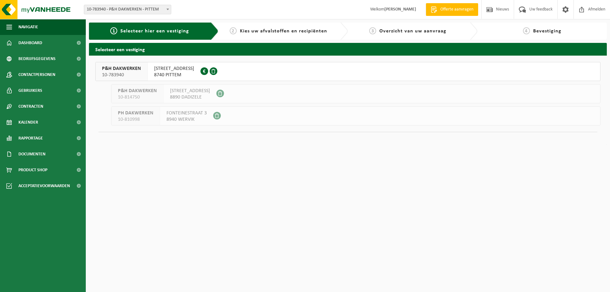  I want to click on span: Bedrijfsgegevens, so click(37, 59).